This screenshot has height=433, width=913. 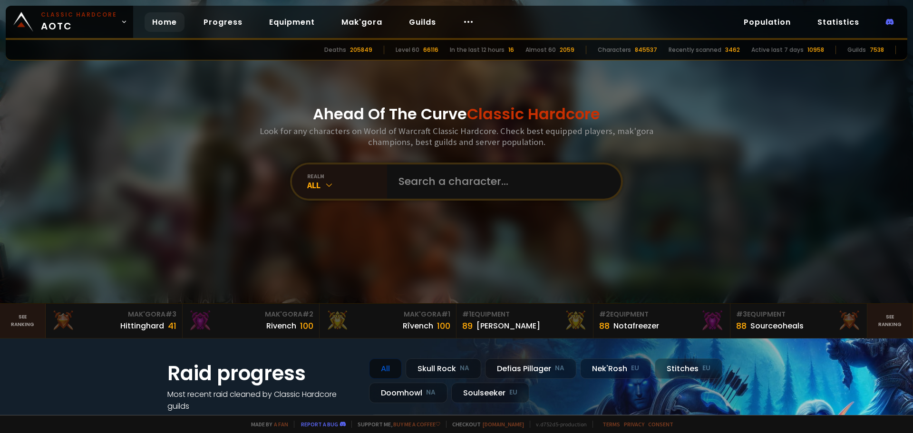 What do you see at coordinates (443, 369) in the screenshot?
I see `div: Skull Rock` at bounding box center [443, 369].